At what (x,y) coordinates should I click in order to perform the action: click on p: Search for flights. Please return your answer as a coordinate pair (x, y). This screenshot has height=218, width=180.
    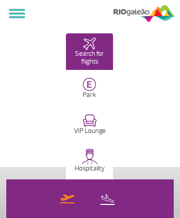
    Looking at the image, I should click on (89, 58).